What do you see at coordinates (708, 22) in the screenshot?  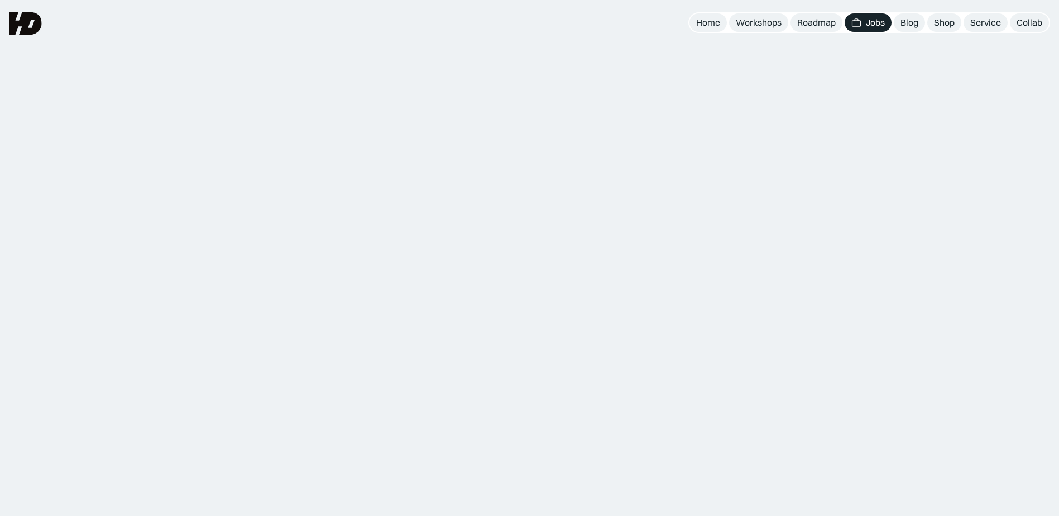 I see `div: Home` at bounding box center [708, 22].